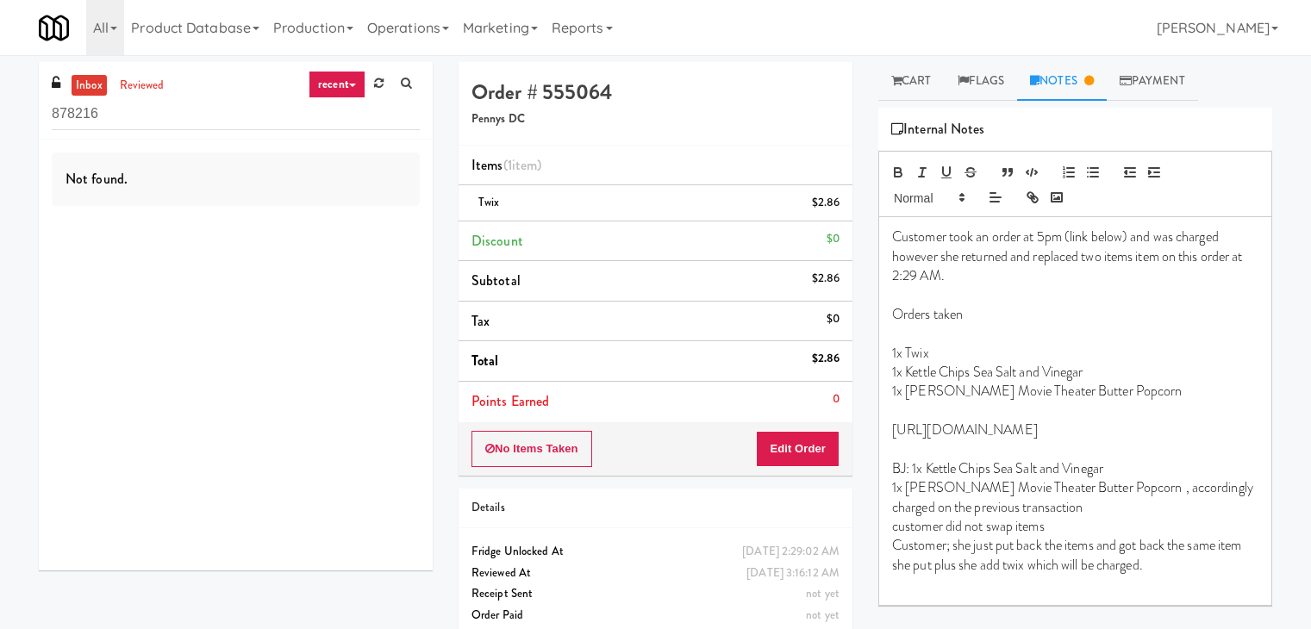 Image resolution: width=1311 pixels, height=629 pixels. Describe the element at coordinates (53, 28) in the screenshot. I see `img: Micromart` at that location.